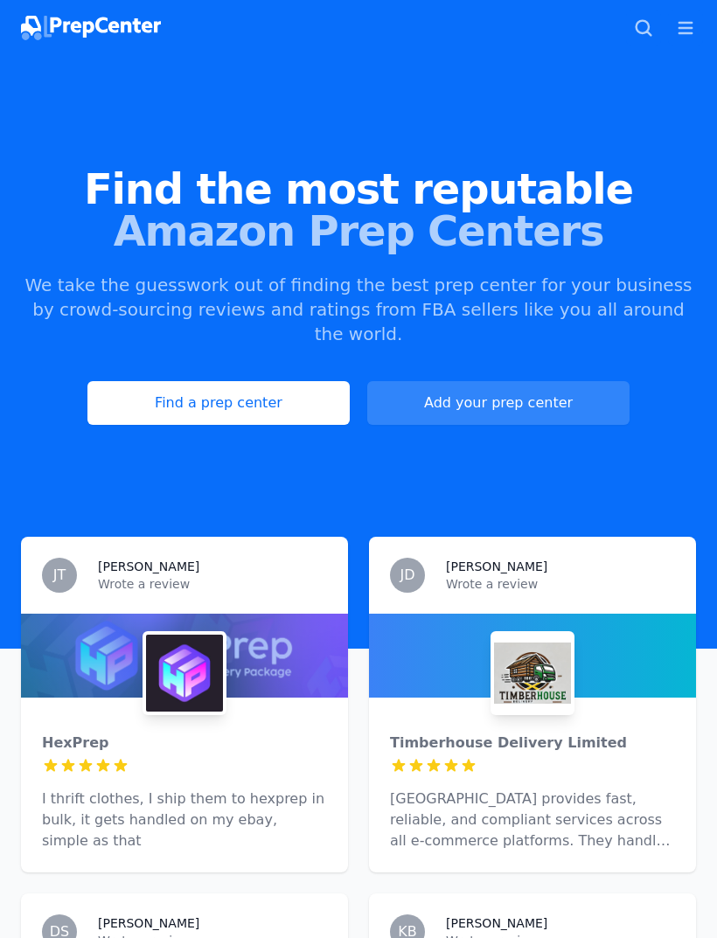 The image size is (717, 938). What do you see at coordinates (59, 575) in the screenshot?
I see `span: JT` at bounding box center [59, 575].